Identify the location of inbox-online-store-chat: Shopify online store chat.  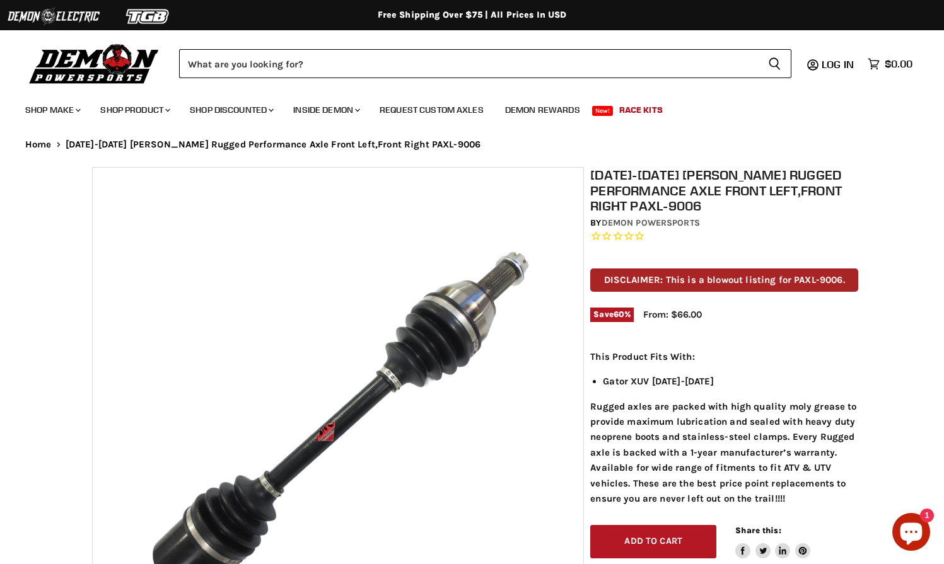
(911, 533).